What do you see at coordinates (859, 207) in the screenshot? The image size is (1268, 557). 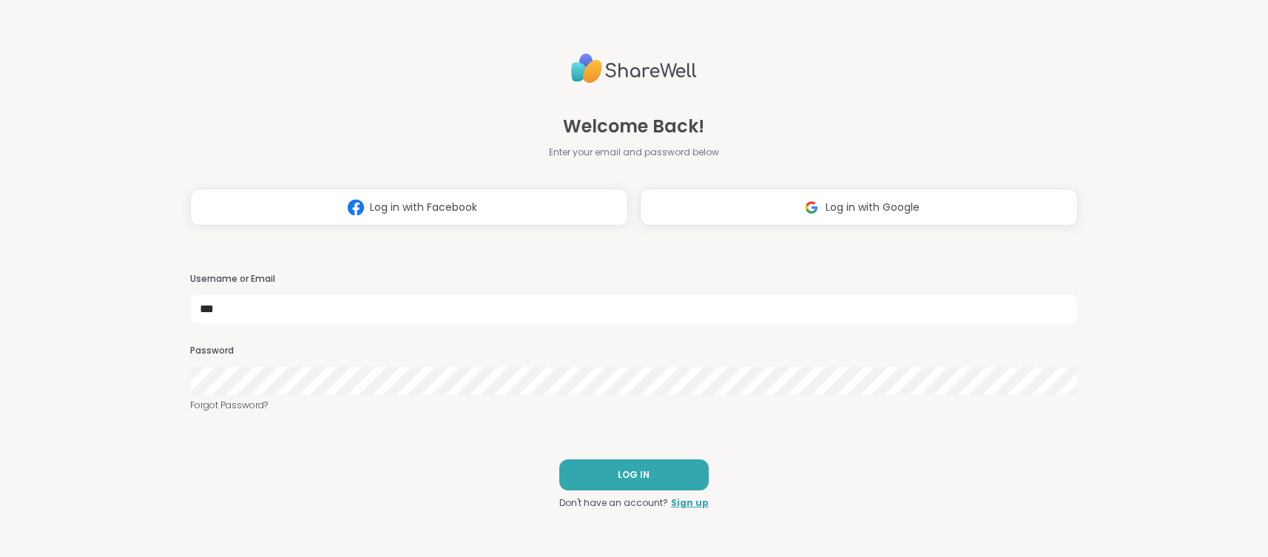 I see `button: Log in with Google` at bounding box center [859, 207].